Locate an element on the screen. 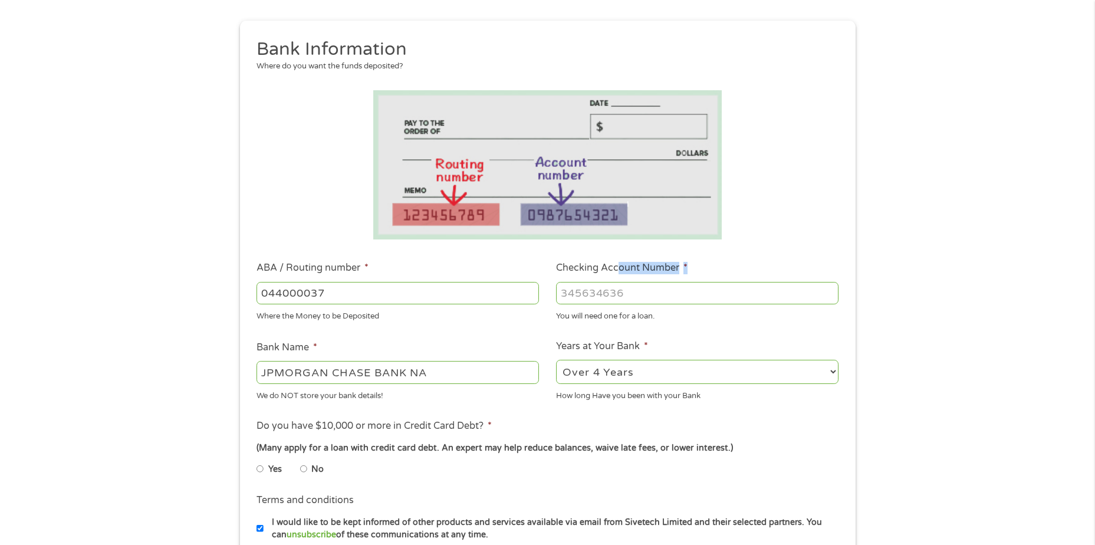 This screenshot has width=1095, height=545. label: Years at Your Bank is located at coordinates (602, 346).